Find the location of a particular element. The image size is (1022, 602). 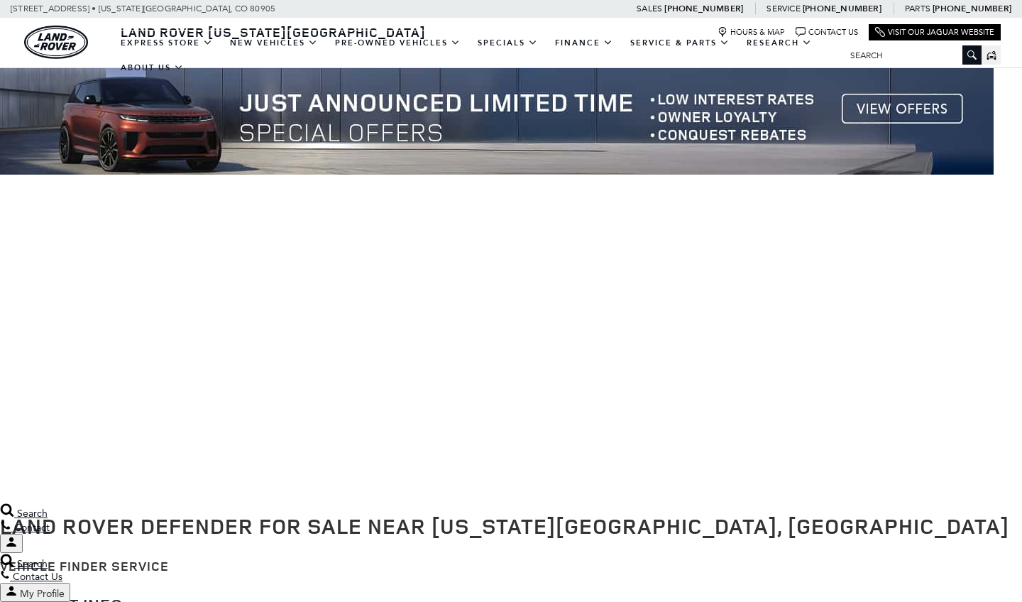

span: My Profile is located at coordinates (42, 594).